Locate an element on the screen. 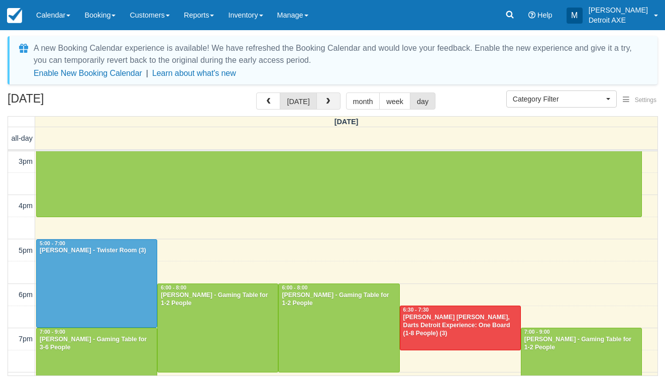  p: Detroit AXE is located at coordinates (619, 20).